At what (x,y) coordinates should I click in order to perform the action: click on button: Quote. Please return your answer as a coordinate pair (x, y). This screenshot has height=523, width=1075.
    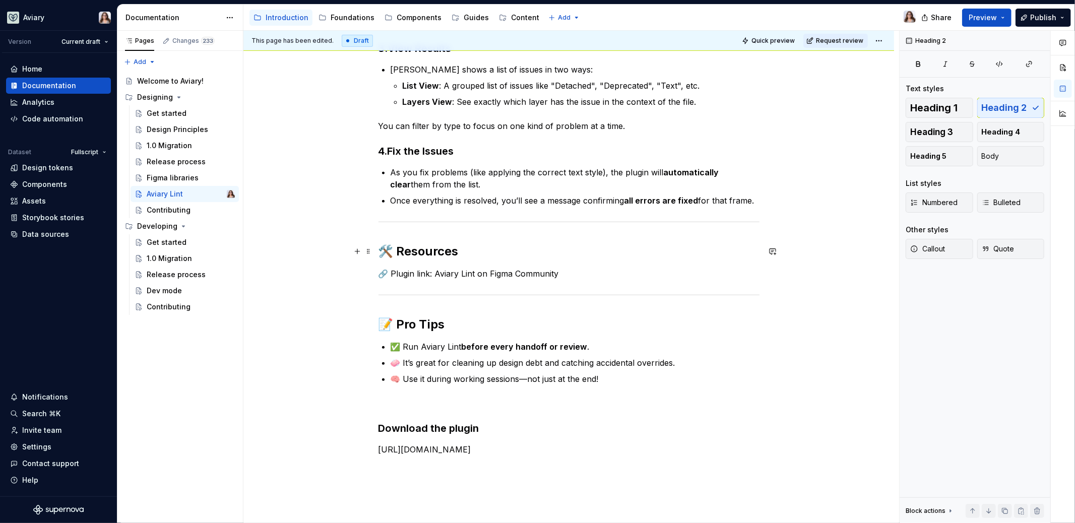
    Looking at the image, I should click on (1011, 249).